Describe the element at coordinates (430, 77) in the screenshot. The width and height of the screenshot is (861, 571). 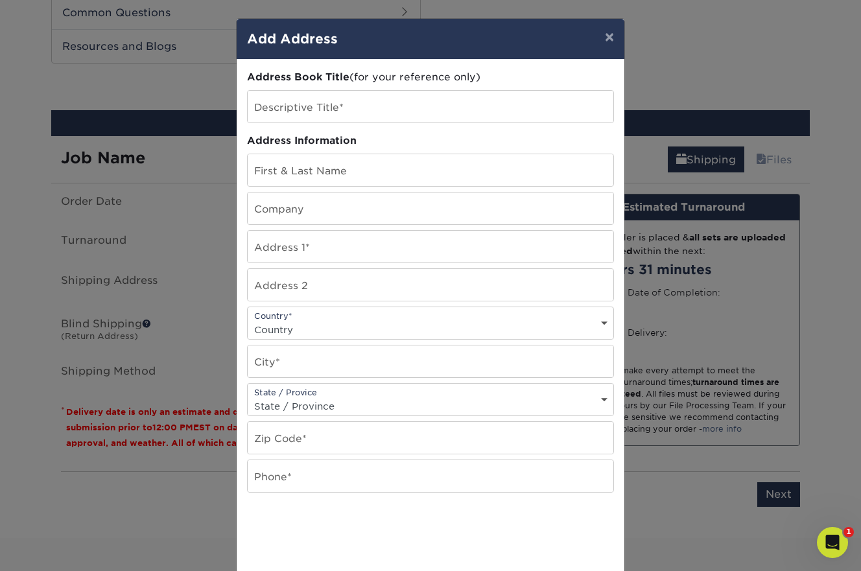
I see `div: (for your reference only)` at that location.